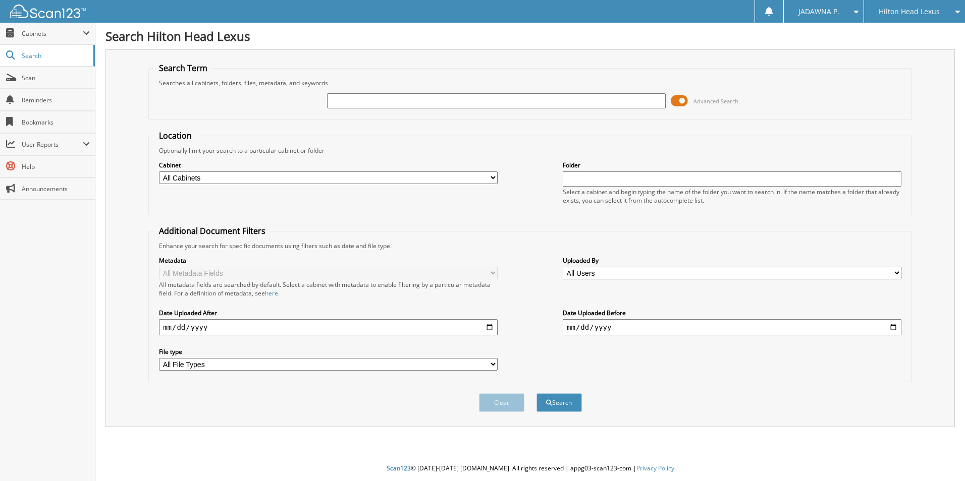  Describe the element at coordinates (399, 468) in the screenshot. I see `span: Scan123` at that location.